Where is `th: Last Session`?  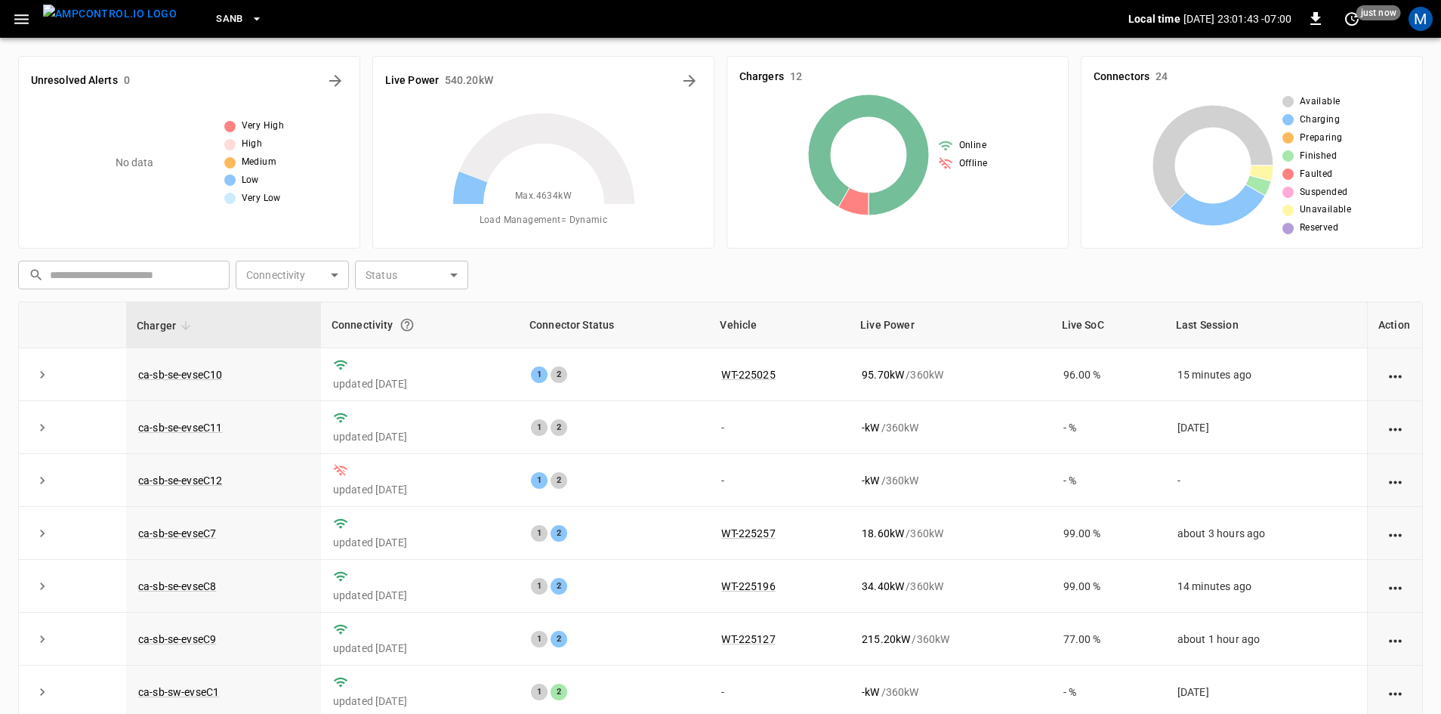 th: Last Session is located at coordinates (1266, 325).